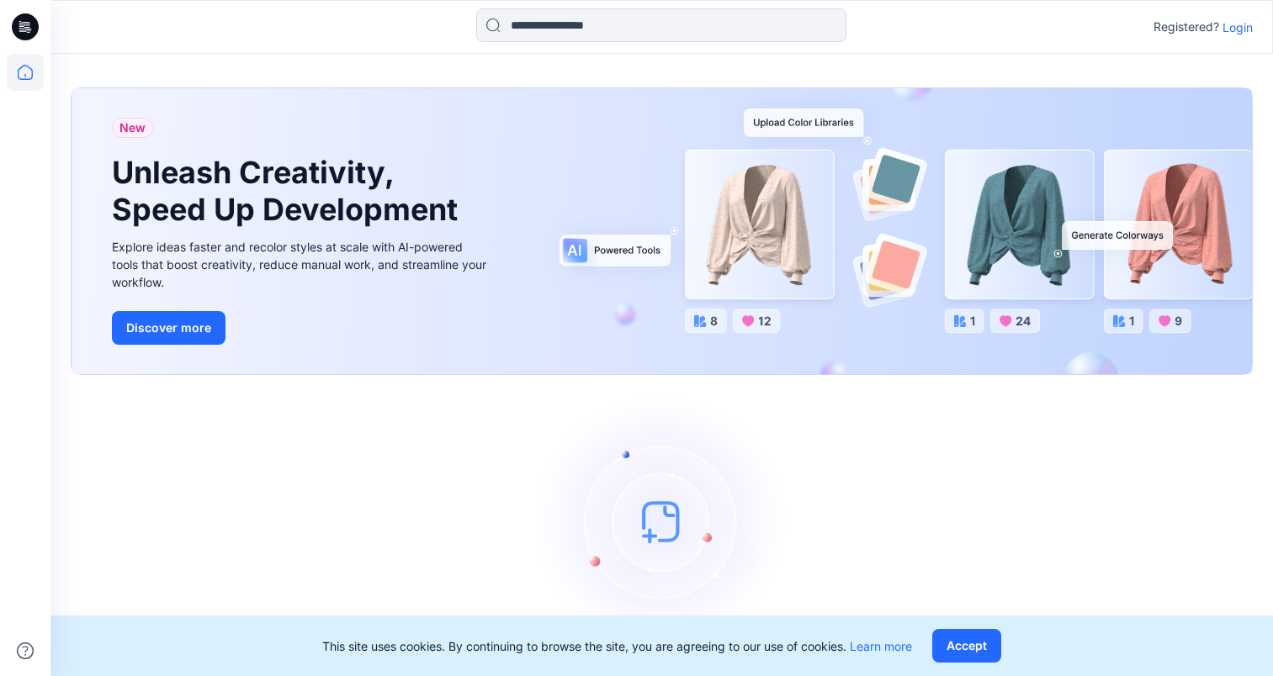 This screenshot has height=676, width=1273. What do you see at coordinates (662, 522) in the screenshot?
I see `img: empty-state-image.svg` at bounding box center [662, 522].